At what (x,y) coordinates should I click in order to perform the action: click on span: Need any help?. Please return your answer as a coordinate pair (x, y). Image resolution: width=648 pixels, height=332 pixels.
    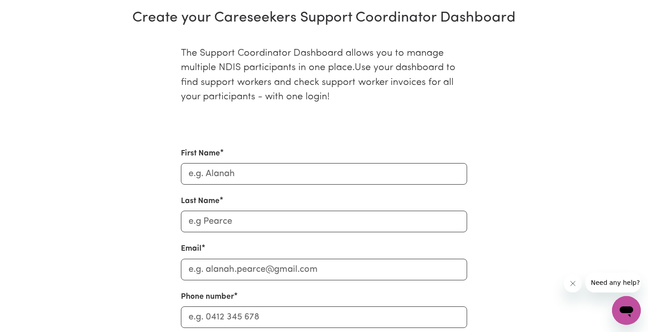
    Looking at the image, I should click on (30, 10).